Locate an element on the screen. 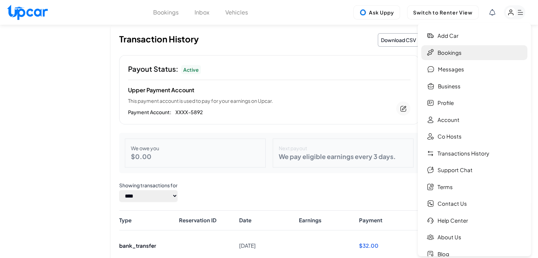 Image resolution: width=538 pixels, height=258 pixels. a: Contact Us is located at coordinates (474, 204).